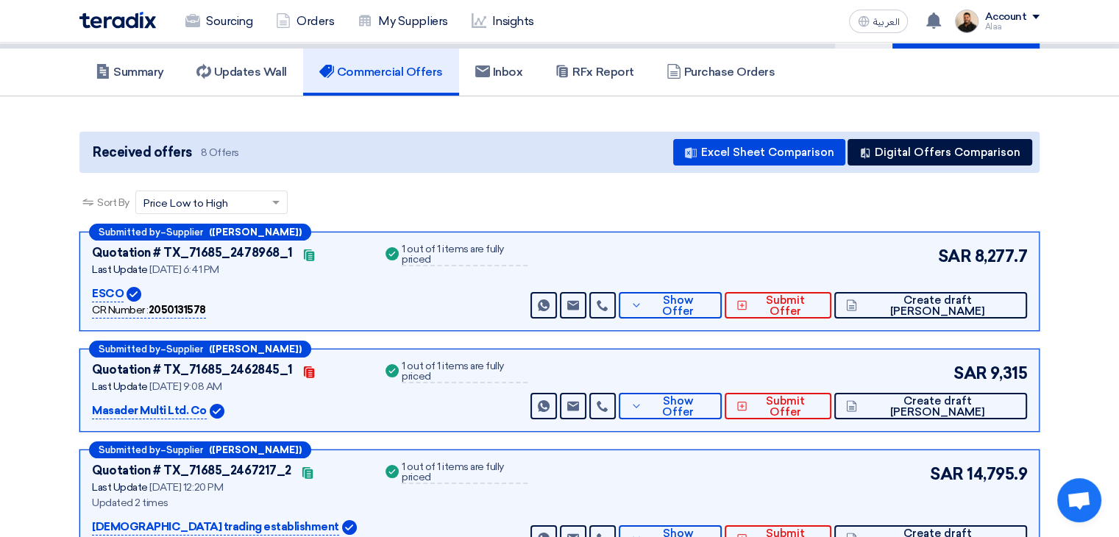  I want to click on div: CR Number :, so click(149, 311).